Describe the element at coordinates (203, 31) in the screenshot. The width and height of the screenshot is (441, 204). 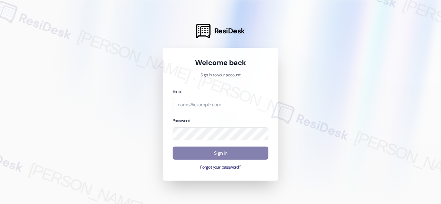
I see `img: ResiDesk Logo` at that location.